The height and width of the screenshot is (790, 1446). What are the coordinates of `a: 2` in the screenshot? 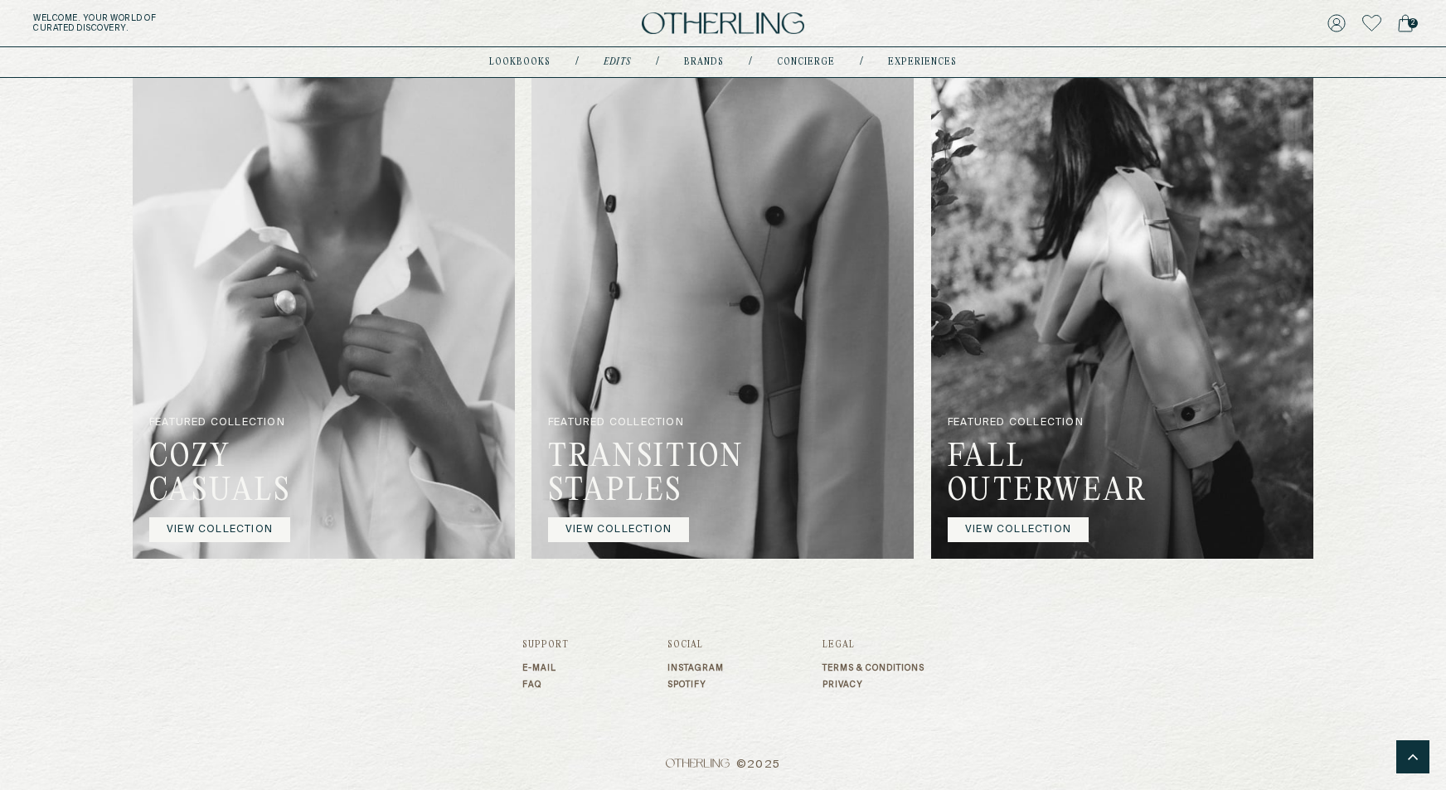 It's located at (1406, 23).